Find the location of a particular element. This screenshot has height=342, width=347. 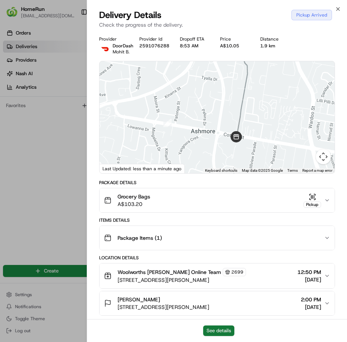

div: Distance is located at coordinates (277, 39).